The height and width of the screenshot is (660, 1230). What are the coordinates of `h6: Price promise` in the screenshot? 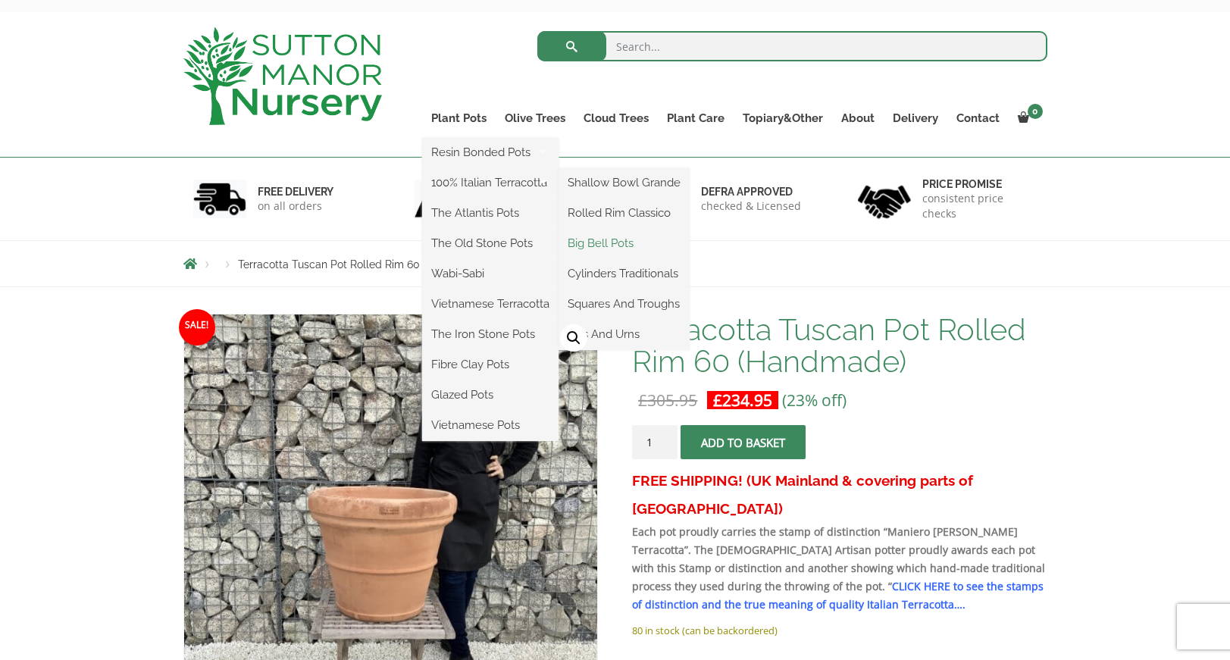 It's located at (980, 184).